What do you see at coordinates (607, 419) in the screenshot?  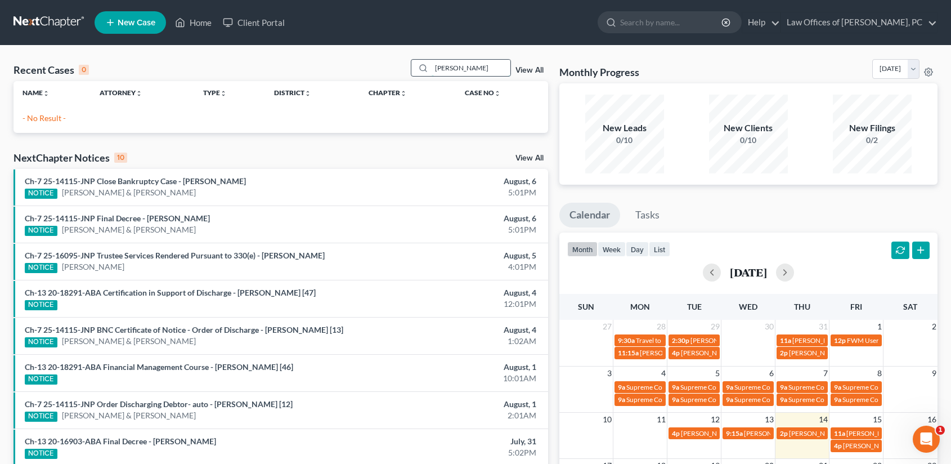 I see `span: 10` at bounding box center [607, 419].